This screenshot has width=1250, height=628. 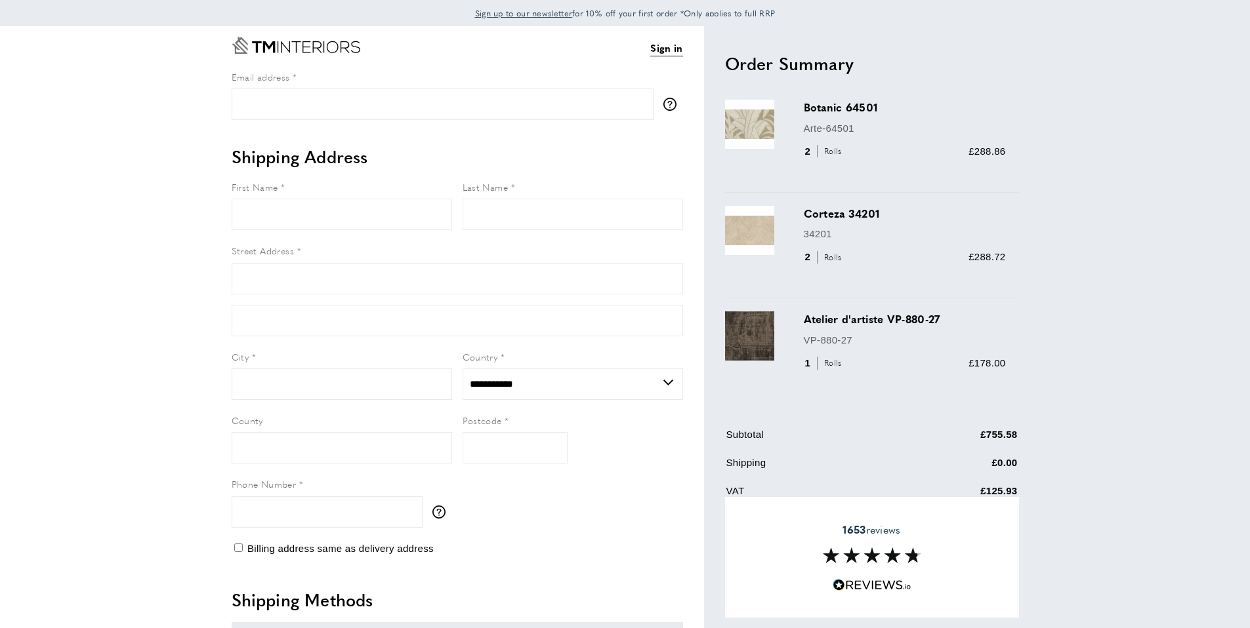 I want to click on p: 34201, so click(x=905, y=234).